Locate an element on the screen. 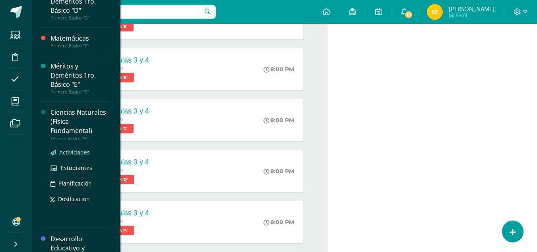  div: Tercero Básico "A" is located at coordinates (81, 138).